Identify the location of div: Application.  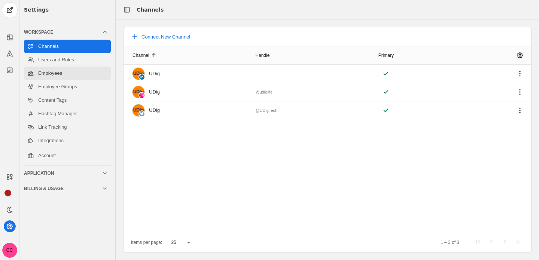
(63, 173).